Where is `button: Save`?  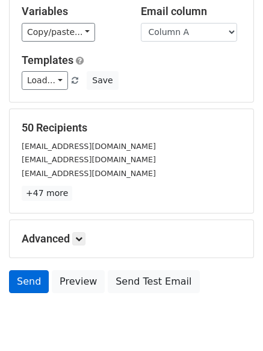 button: Save is located at coordinates (102, 80).